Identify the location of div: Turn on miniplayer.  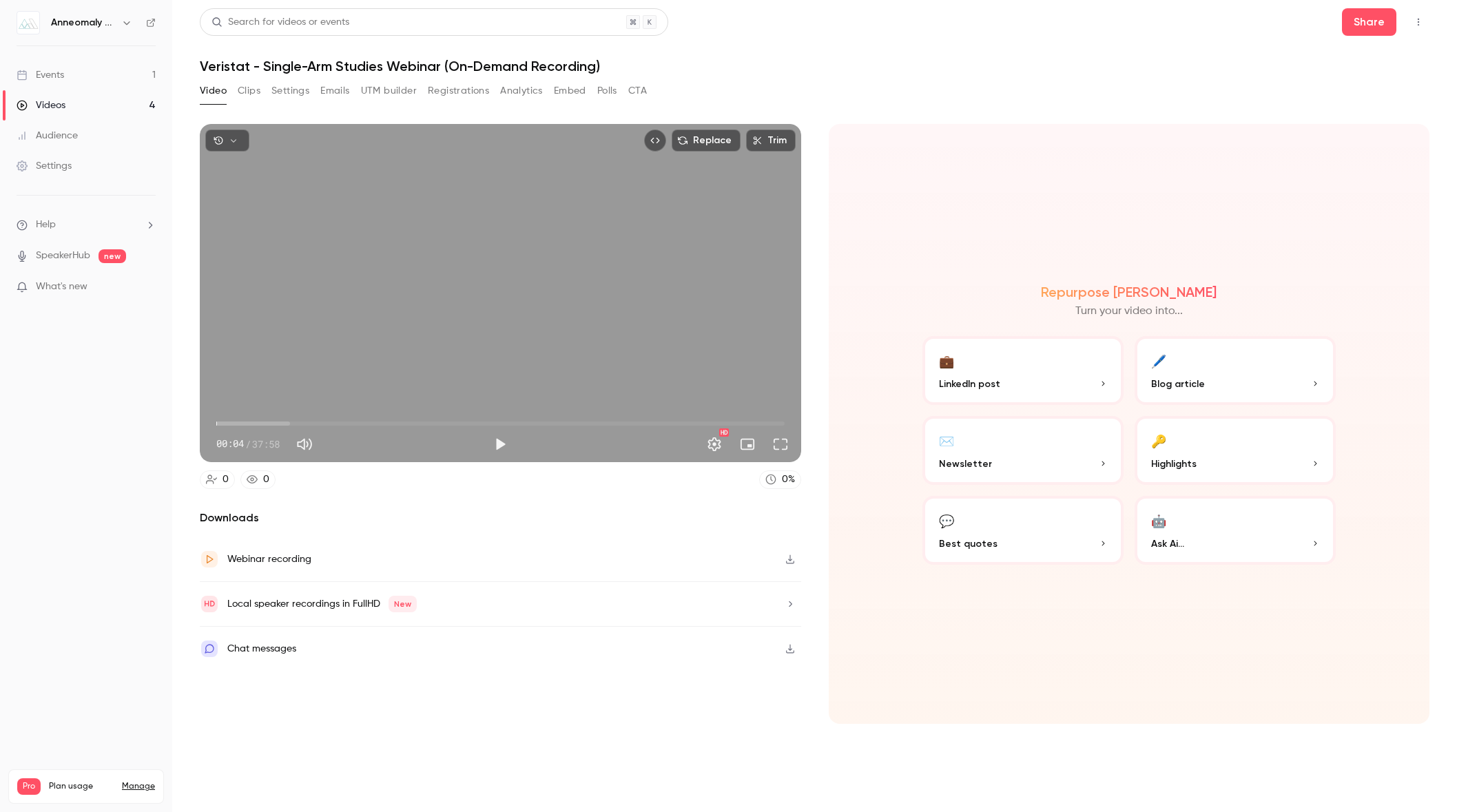
(747, 444).